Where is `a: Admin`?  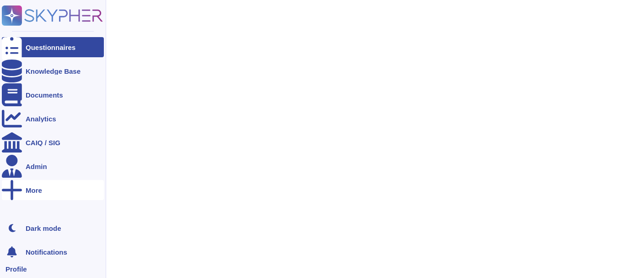
a: Admin is located at coordinates (53, 166).